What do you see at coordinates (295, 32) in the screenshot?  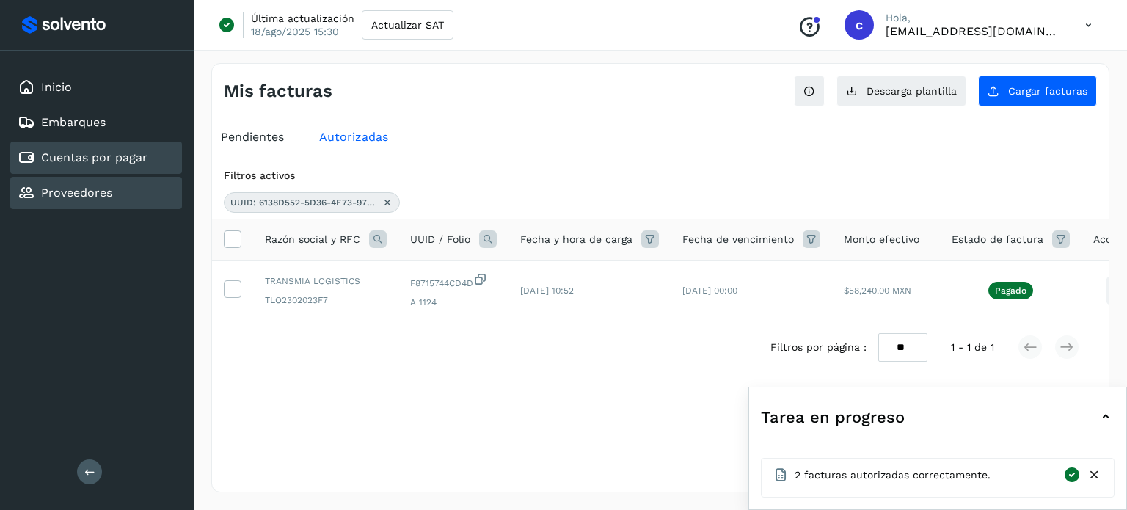 I see `p: 18/ago/2025 15:30` at bounding box center [295, 32].